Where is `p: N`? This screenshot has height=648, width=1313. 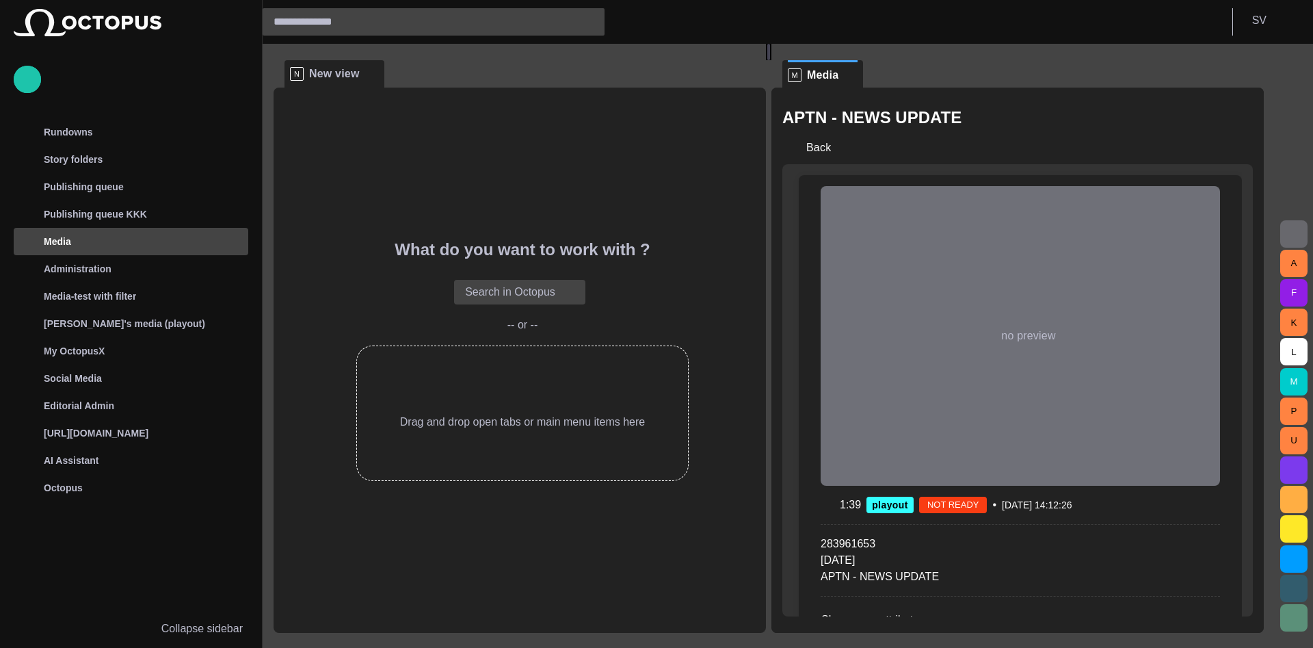
p: N is located at coordinates (297, 74).